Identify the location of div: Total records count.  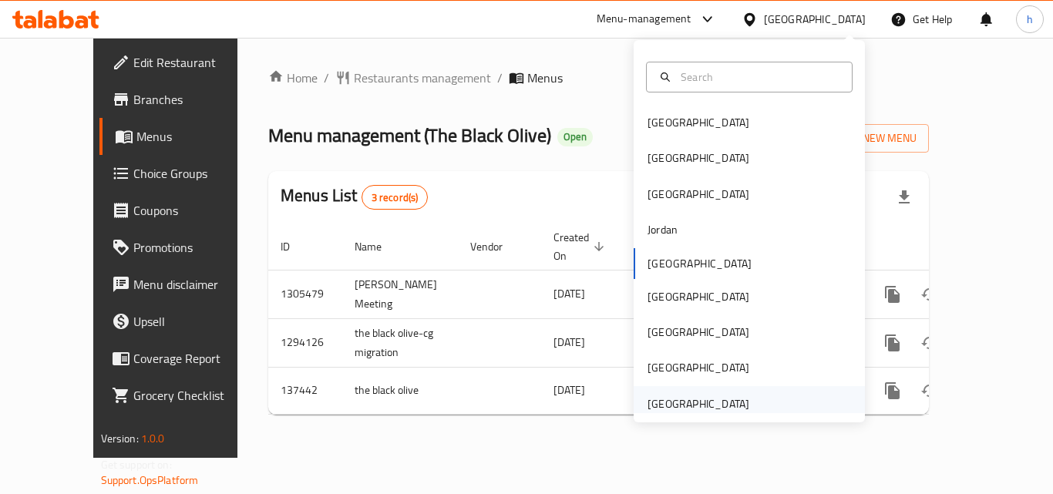
(395, 197).